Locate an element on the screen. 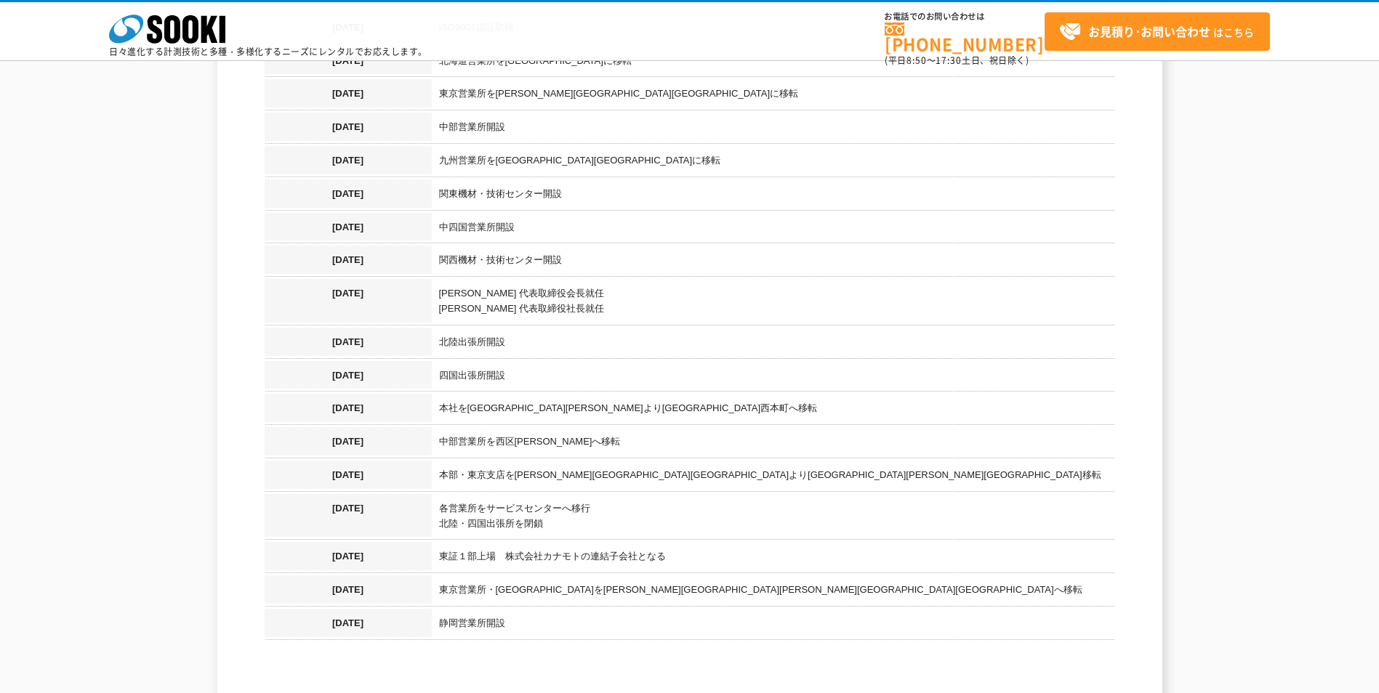 The width and height of the screenshot is (1379, 693). p: 日々進化する計測技術と多種・多様化するニーズにレンタルでお応えします。 is located at coordinates (268, 52).